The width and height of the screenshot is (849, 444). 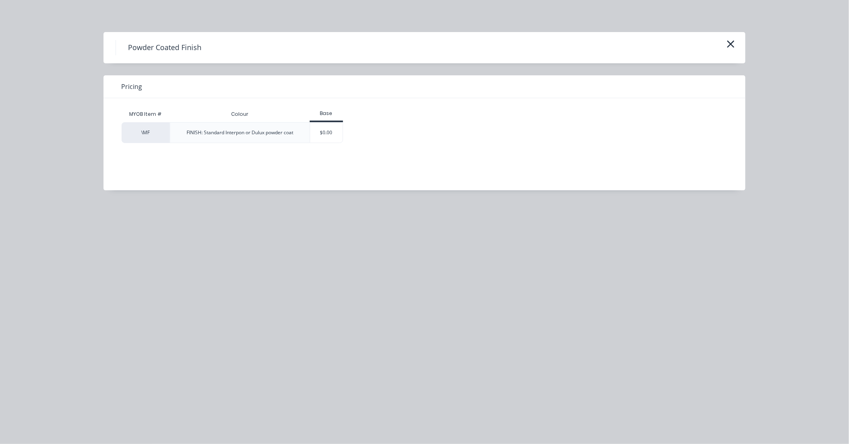 I want to click on span: Pricing, so click(x=132, y=87).